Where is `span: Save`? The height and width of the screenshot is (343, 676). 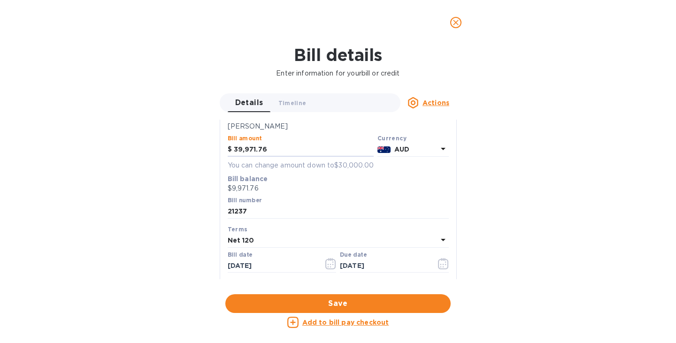
span: Save is located at coordinates (338, 304).